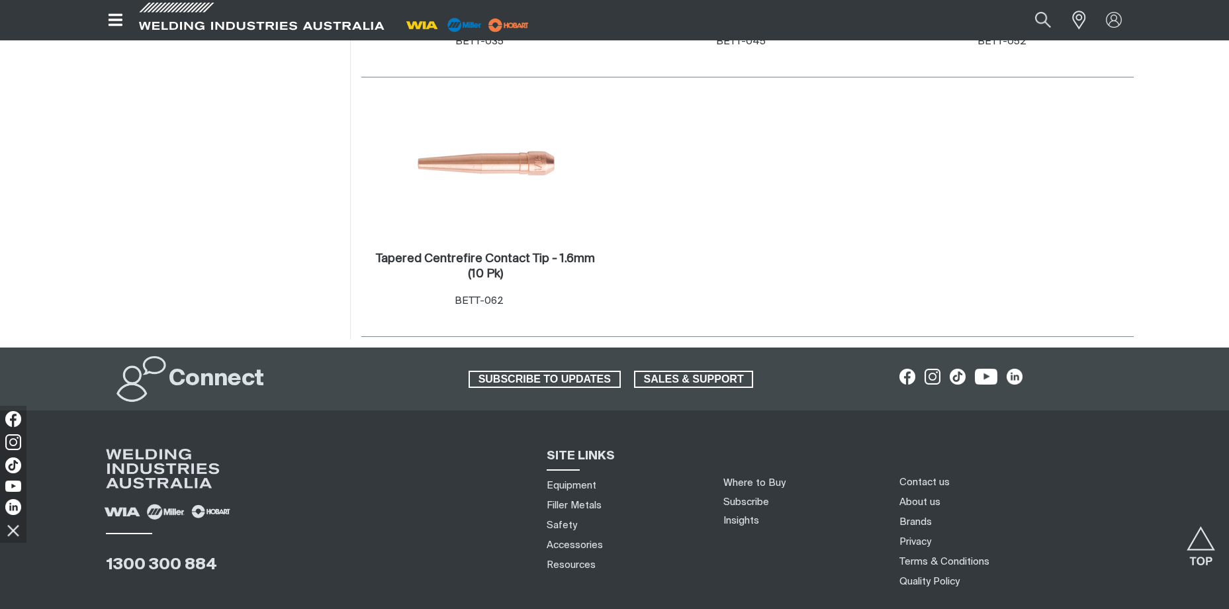 The width and height of the screenshot is (1229, 609). I want to click on a: Terms & Conditions, so click(944, 561).